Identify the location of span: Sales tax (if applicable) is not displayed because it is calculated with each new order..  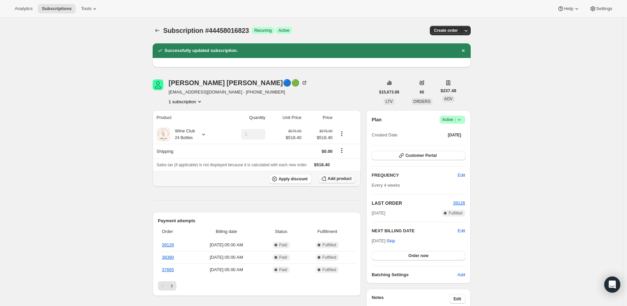
(232, 165).